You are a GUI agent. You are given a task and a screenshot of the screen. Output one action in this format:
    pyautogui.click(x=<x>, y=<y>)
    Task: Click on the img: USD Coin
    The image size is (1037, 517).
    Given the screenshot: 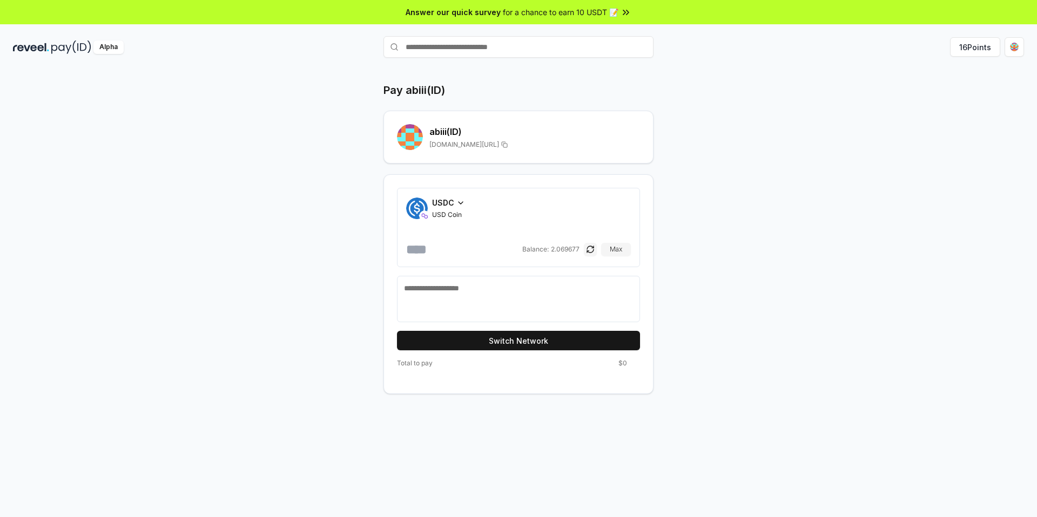 What is the action you would take?
    pyautogui.click(x=417, y=208)
    